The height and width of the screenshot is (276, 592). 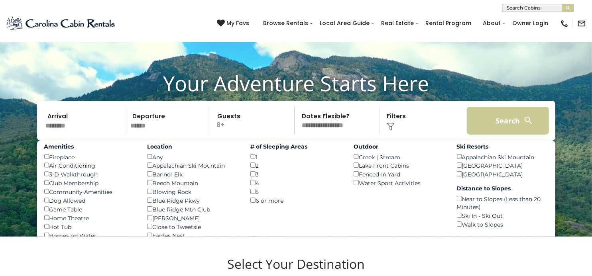 I want to click on div: Homes on Water, so click(x=90, y=236).